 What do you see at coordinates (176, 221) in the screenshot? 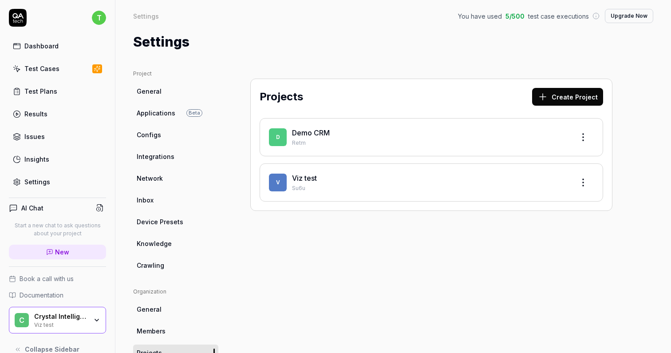
I see `a: Device Presets` at bounding box center [176, 221].